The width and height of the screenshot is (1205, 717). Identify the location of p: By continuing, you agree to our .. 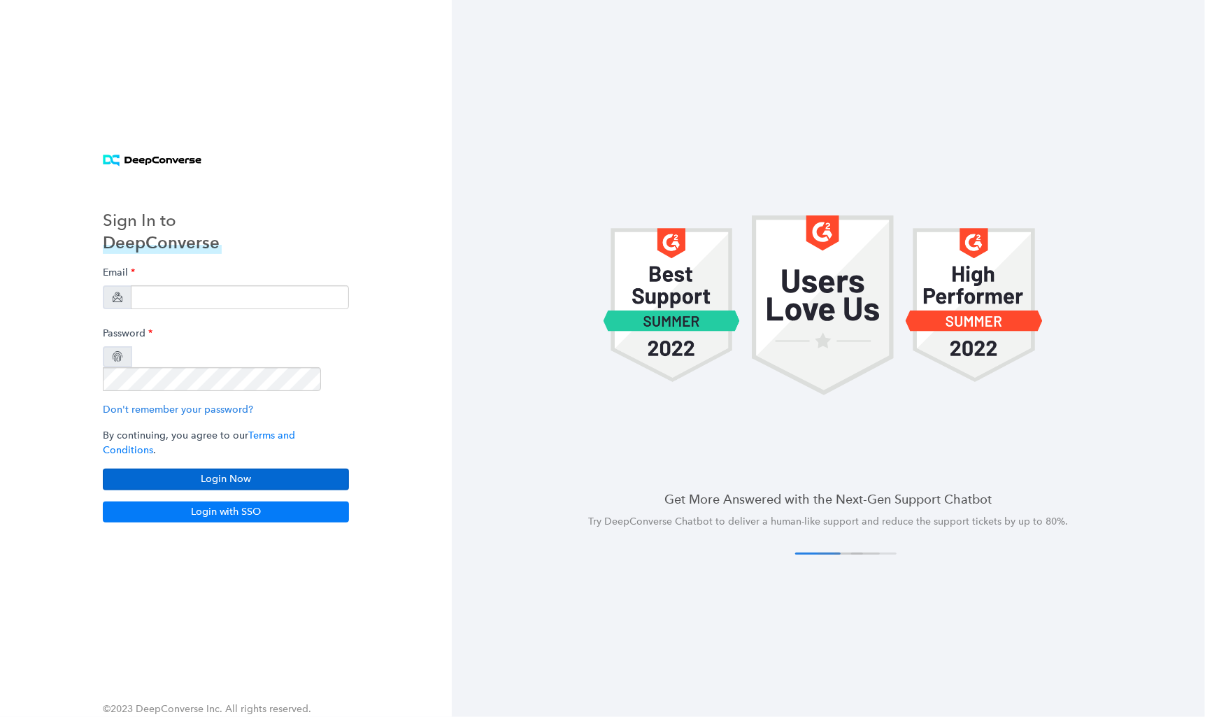
(226, 443).